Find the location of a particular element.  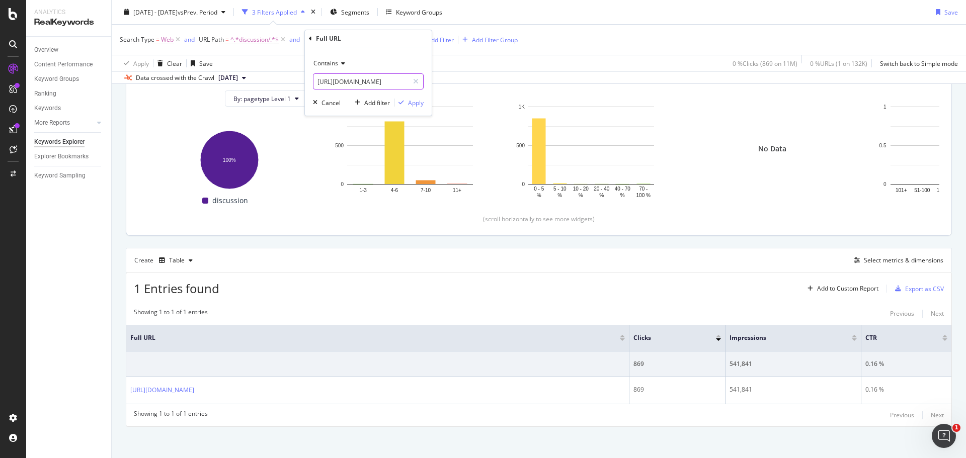

text: 101+ is located at coordinates (901, 190).